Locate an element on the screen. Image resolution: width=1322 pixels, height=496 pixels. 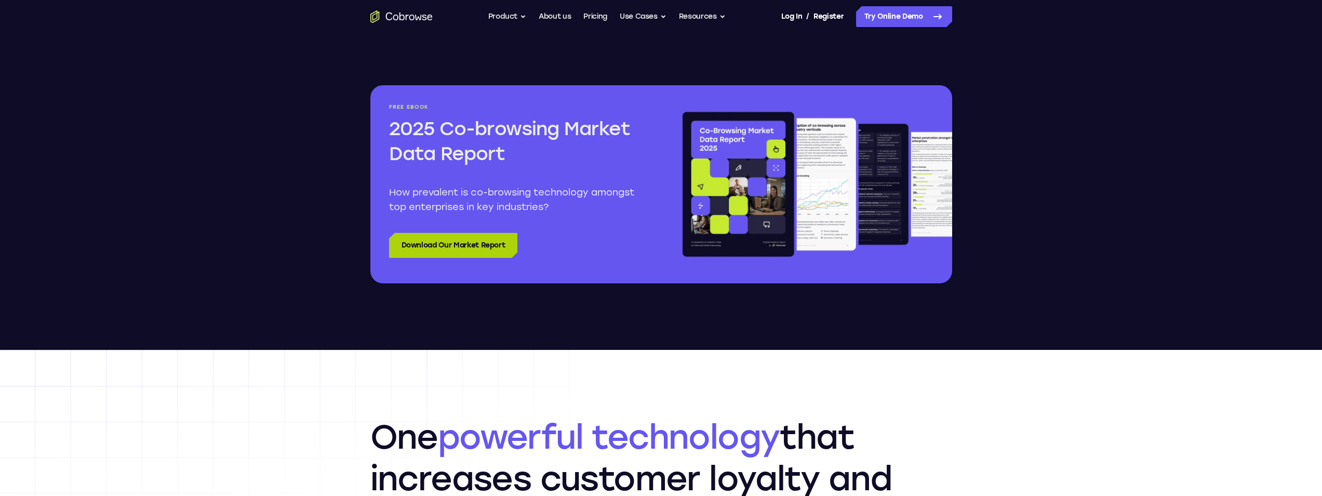
h2: 2025 Co-browsing Market Data Report is located at coordinates (516, 141).